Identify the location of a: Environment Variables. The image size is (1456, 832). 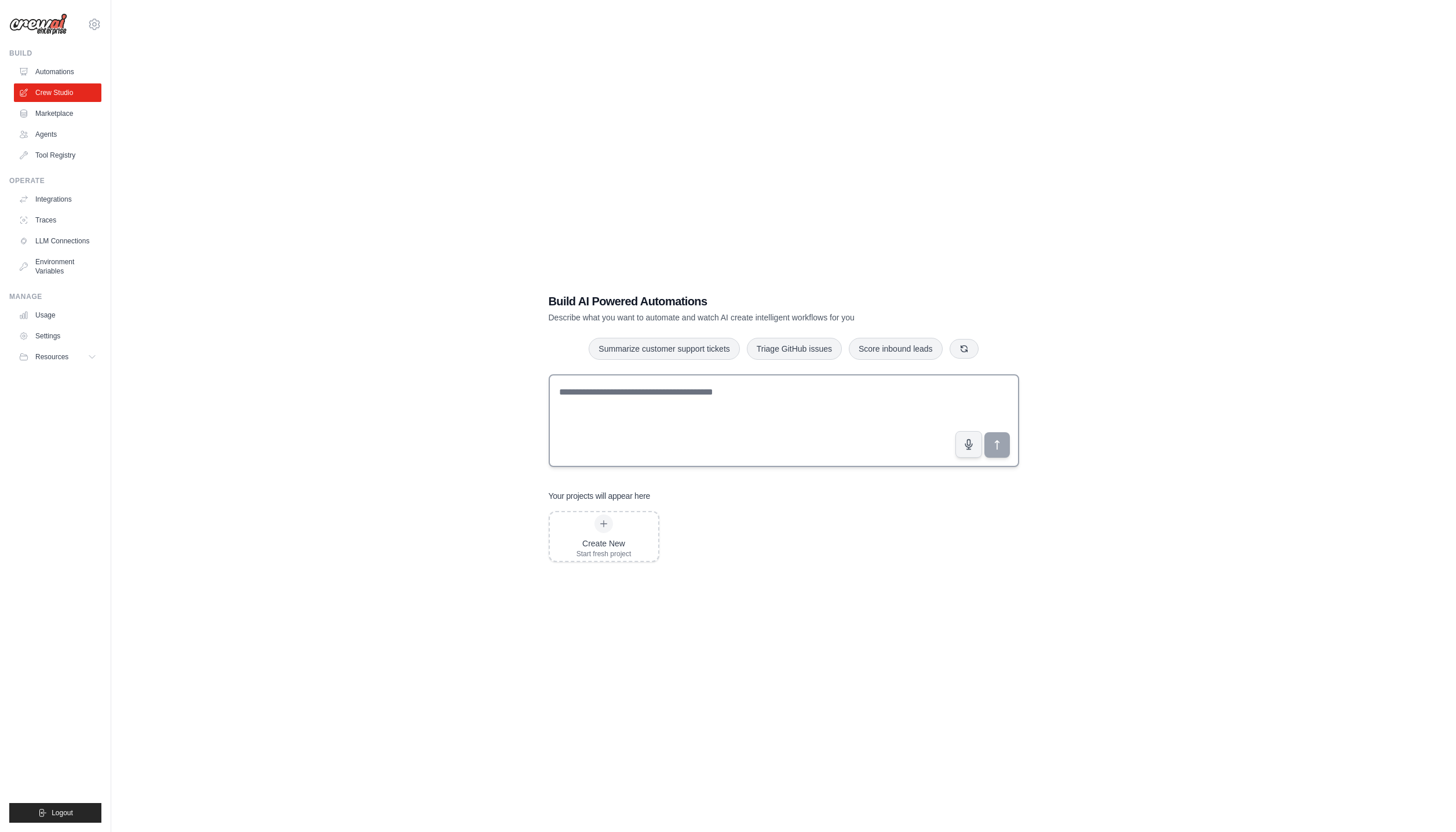
(57, 267).